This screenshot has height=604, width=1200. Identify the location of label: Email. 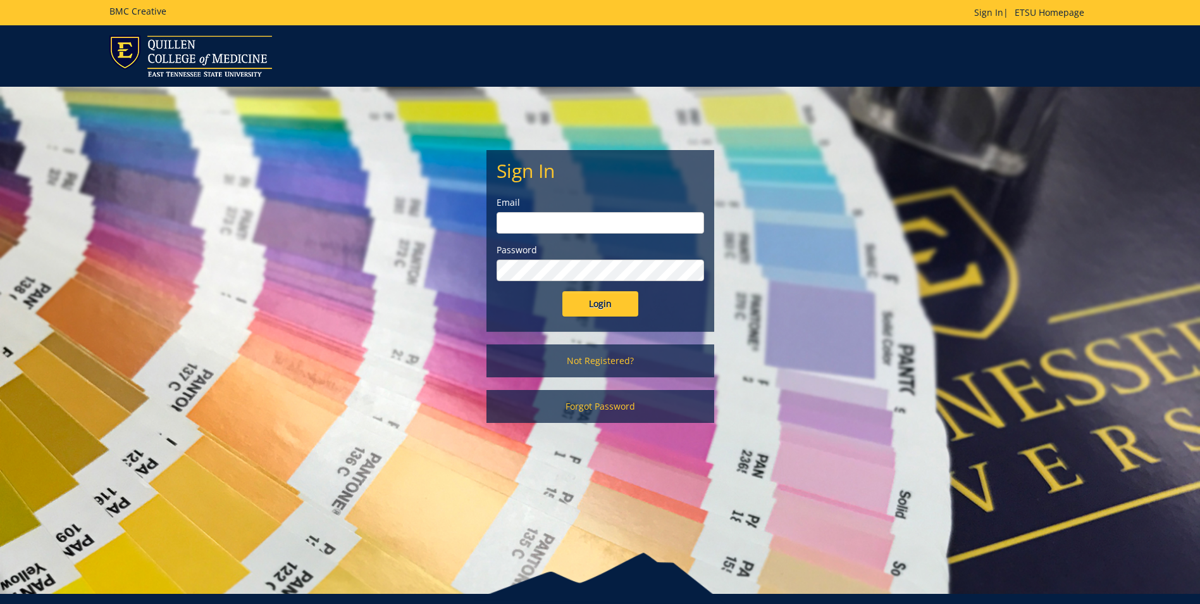
(600, 202).